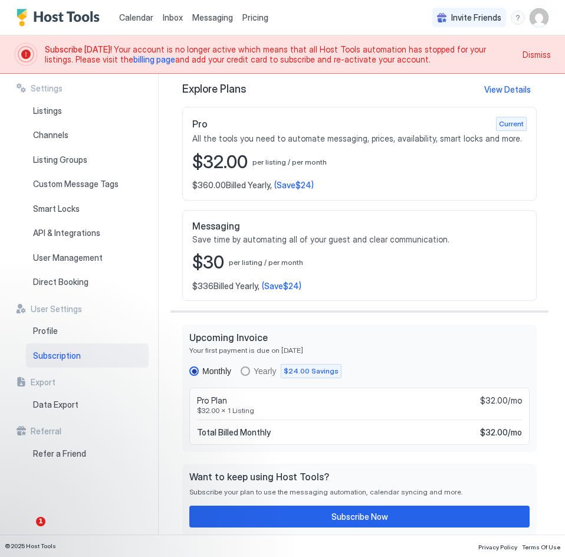  Describe the element at coordinates (359, 239) in the screenshot. I see `span: Save time by automating all of your guest and clear communication.` at that location.